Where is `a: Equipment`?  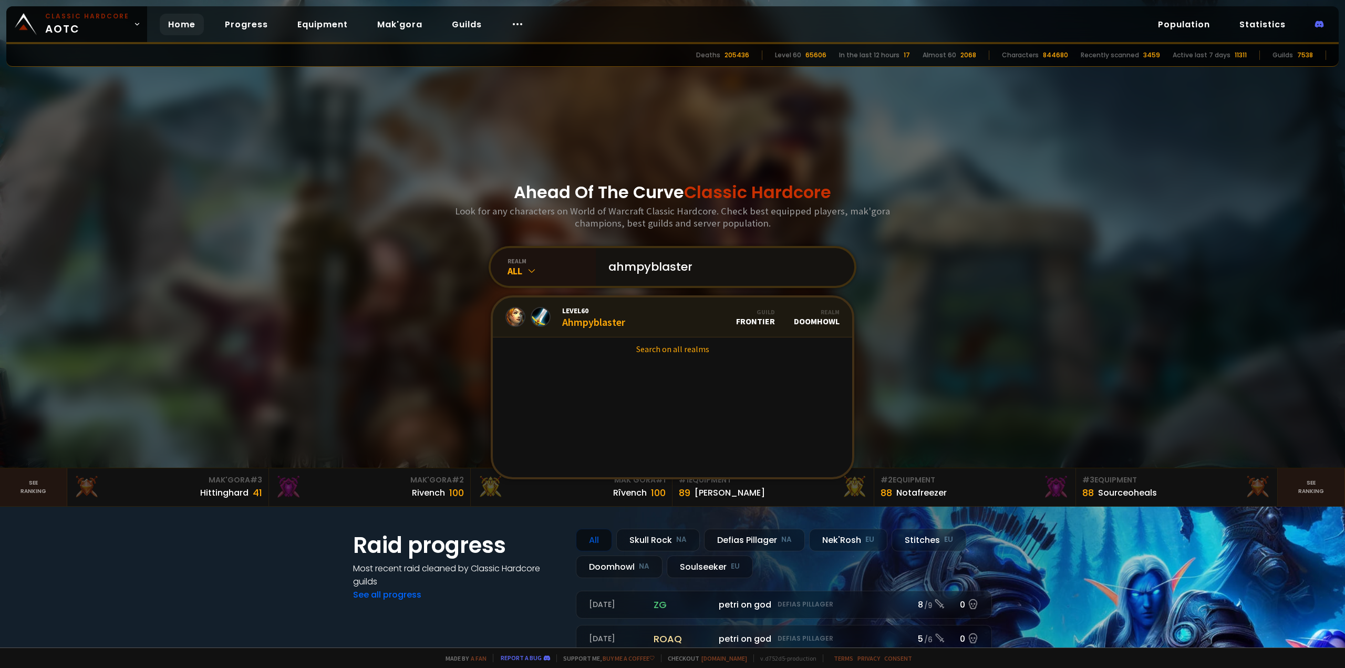
a: Equipment is located at coordinates (323, 24).